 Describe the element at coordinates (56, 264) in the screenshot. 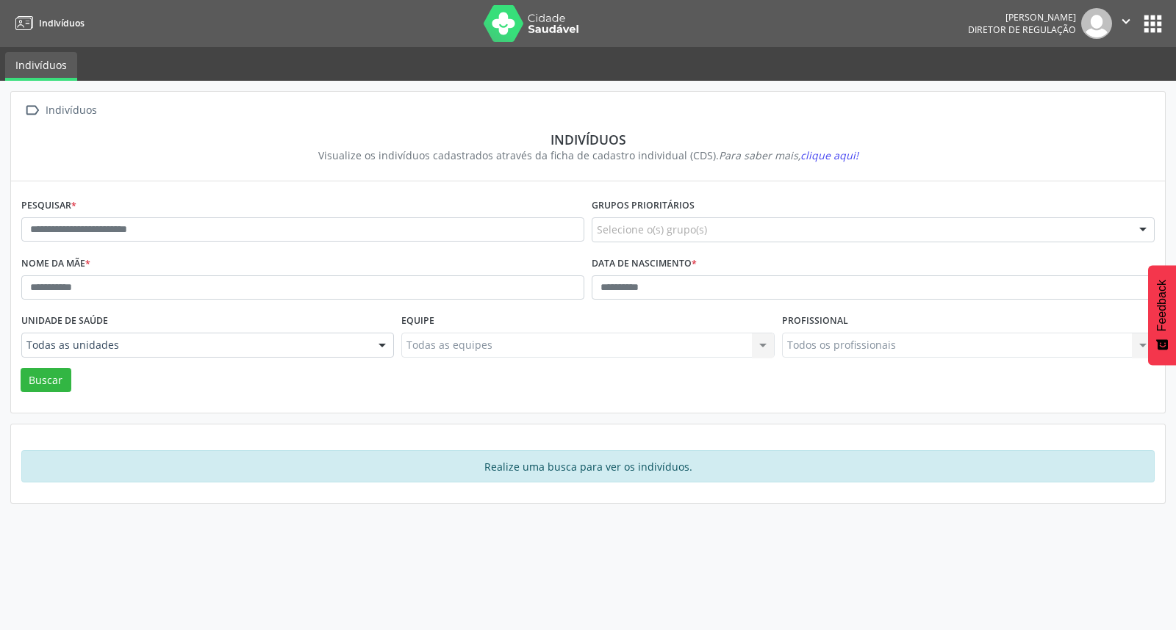

I see `label: Nome da mãe` at that location.